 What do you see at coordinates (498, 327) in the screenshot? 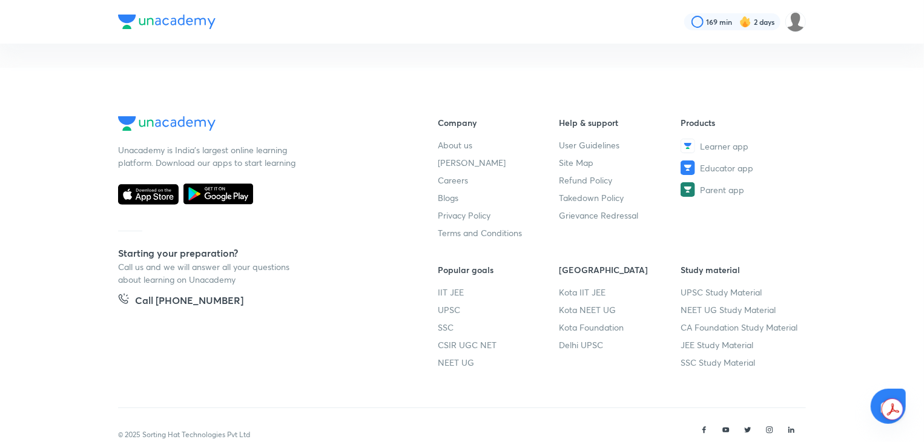
I see `a: SSC` at bounding box center [498, 327].